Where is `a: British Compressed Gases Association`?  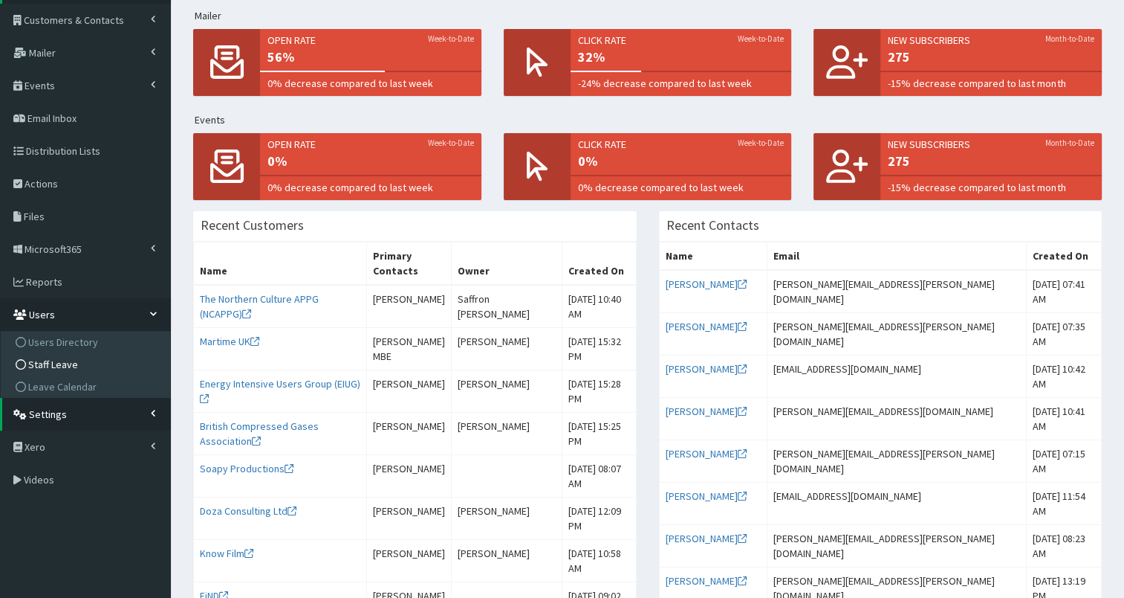 a: British Compressed Gases Association is located at coordinates (259, 433).